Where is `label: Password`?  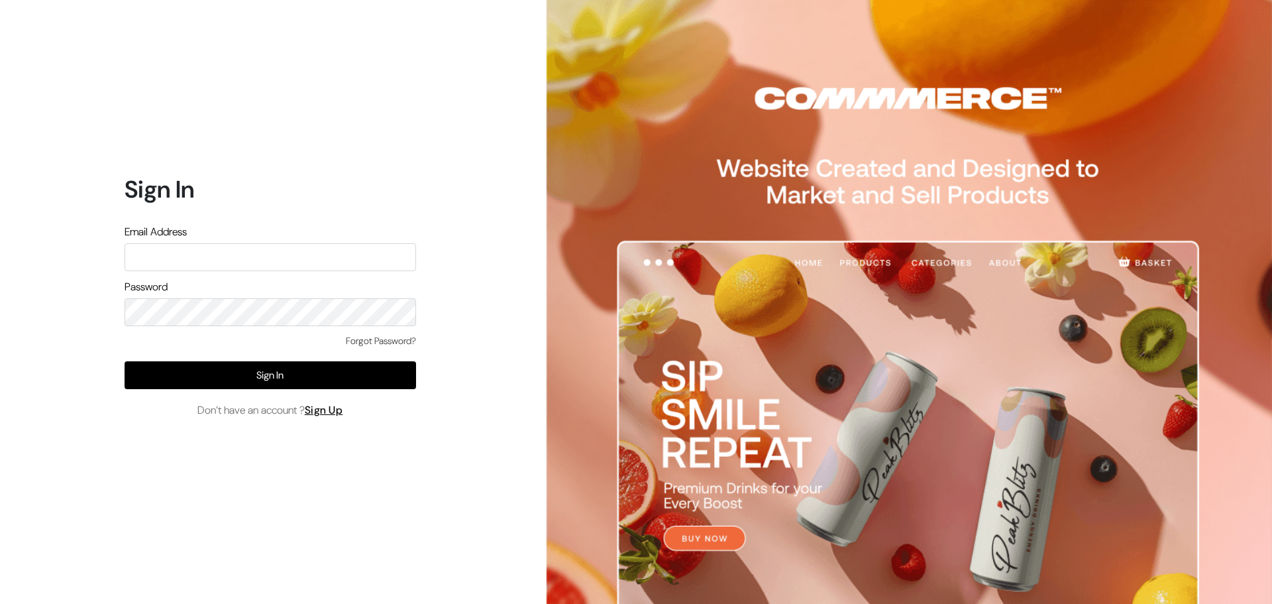 label: Password is located at coordinates (146, 287).